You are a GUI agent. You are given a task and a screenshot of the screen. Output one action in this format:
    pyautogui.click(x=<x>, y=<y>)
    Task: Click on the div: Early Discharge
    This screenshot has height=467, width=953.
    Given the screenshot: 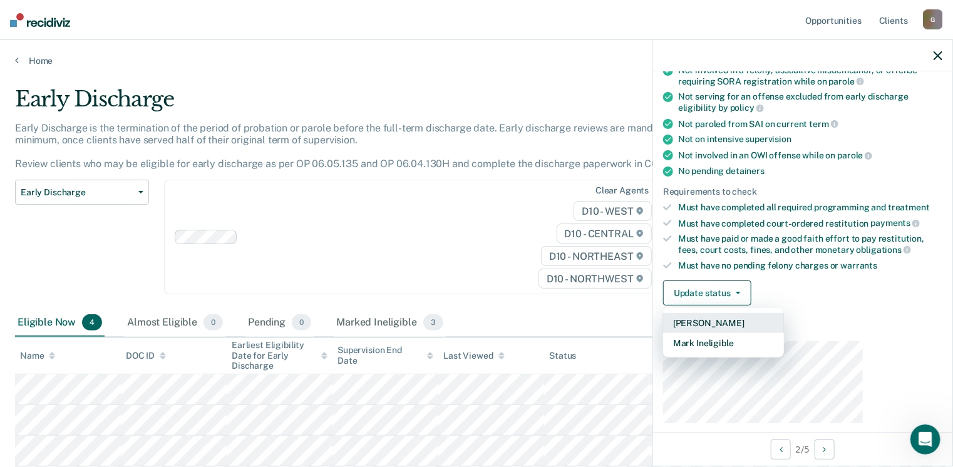 What is the action you would take?
    pyautogui.click(x=373, y=104)
    